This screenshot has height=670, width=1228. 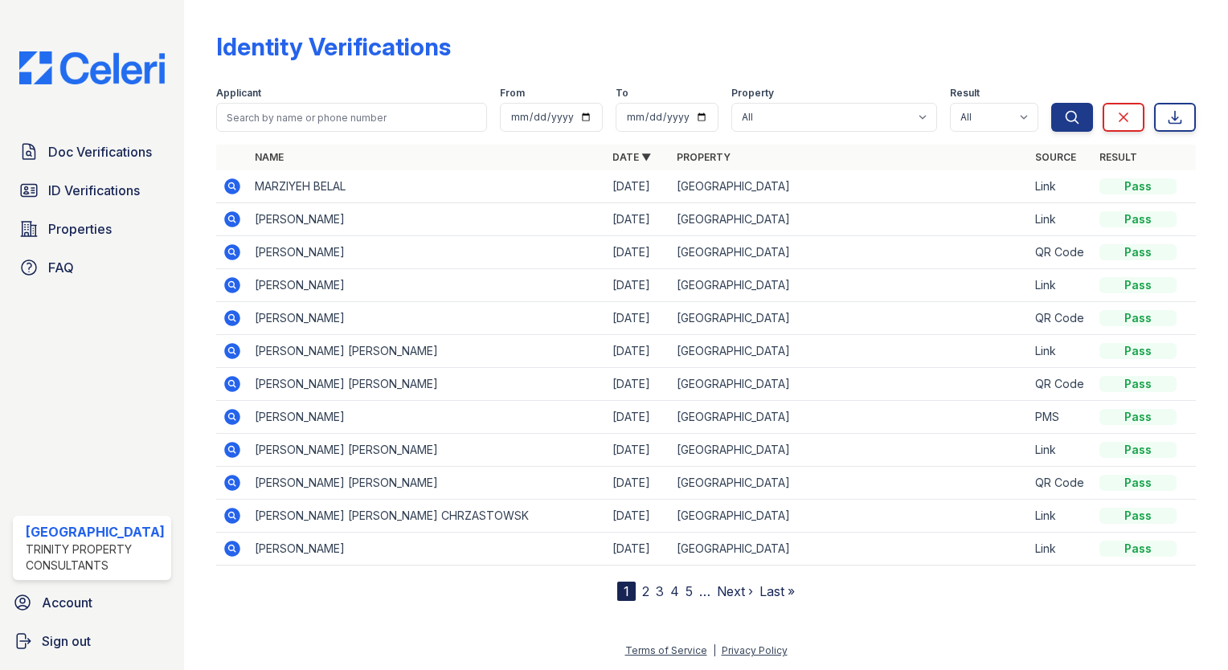 What do you see at coordinates (428, 186) in the screenshot?
I see `td: MARZIYEH BELAL` at bounding box center [428, 186].